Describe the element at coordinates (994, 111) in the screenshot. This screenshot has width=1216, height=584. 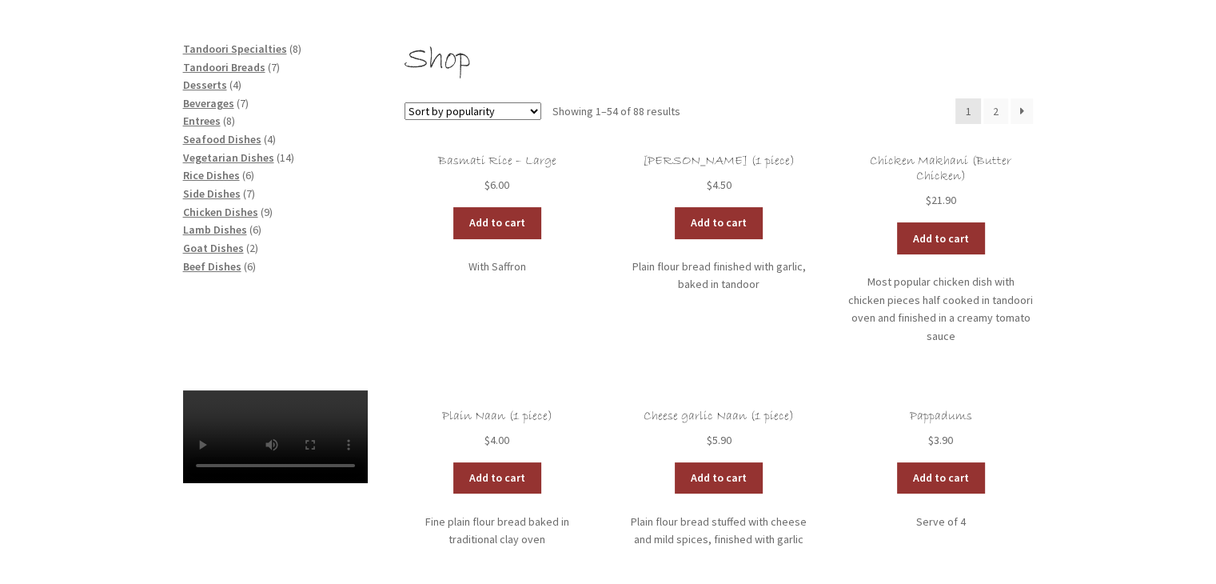
I see `nav: Product Pagination` at that location.